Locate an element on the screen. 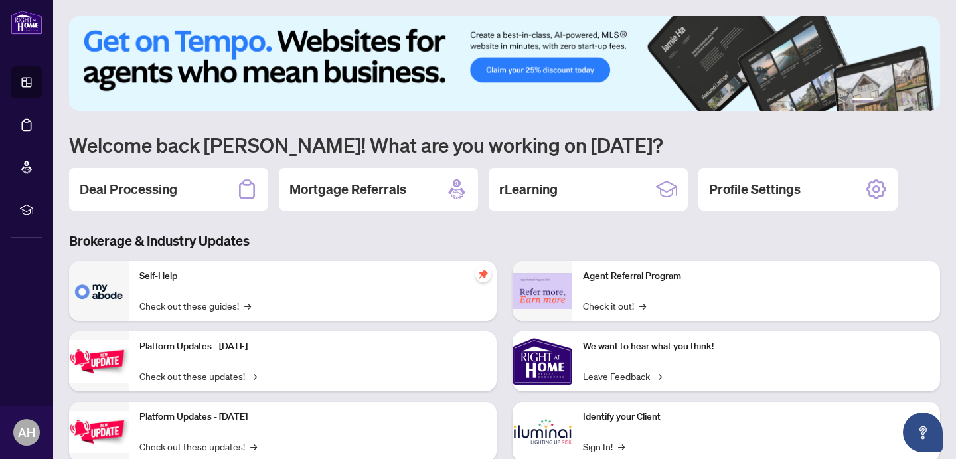  p: Self-Help is located at coordinates (313, 276).